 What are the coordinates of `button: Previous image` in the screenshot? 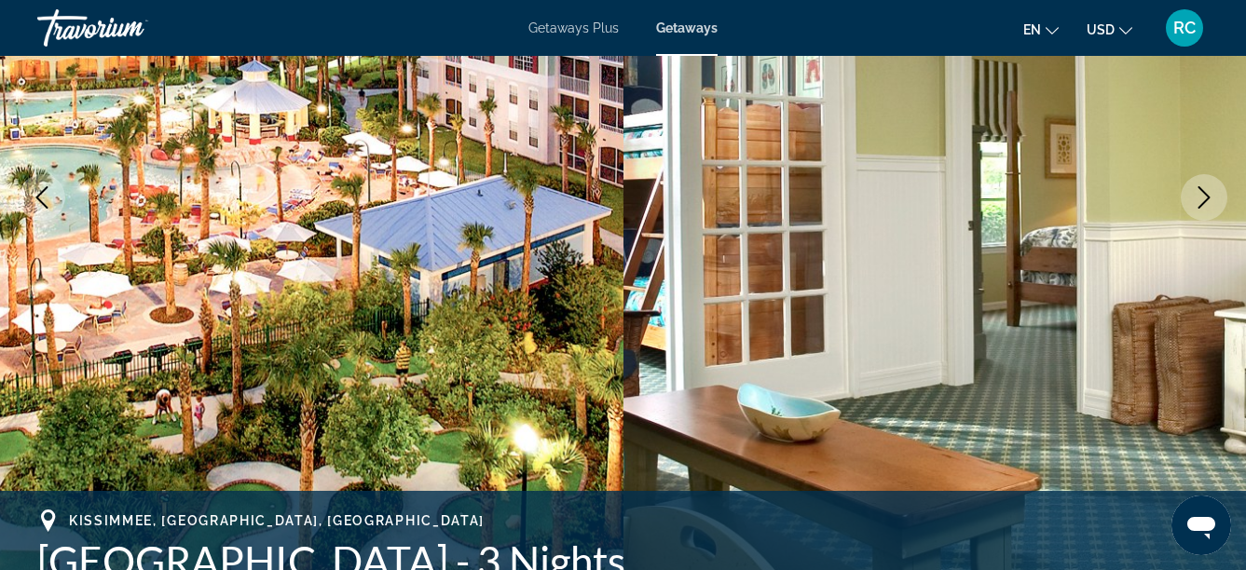 It's located at (42, 198).